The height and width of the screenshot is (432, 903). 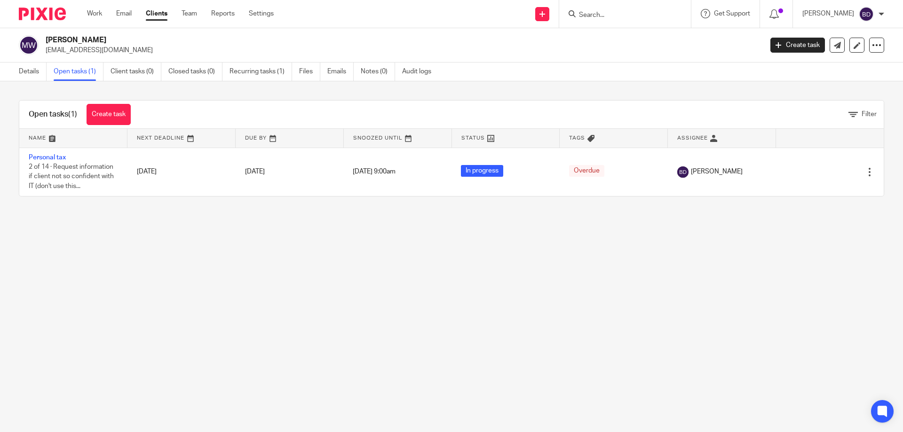 I want to click on a: Open tasks (1), so click(x=79, y=71).